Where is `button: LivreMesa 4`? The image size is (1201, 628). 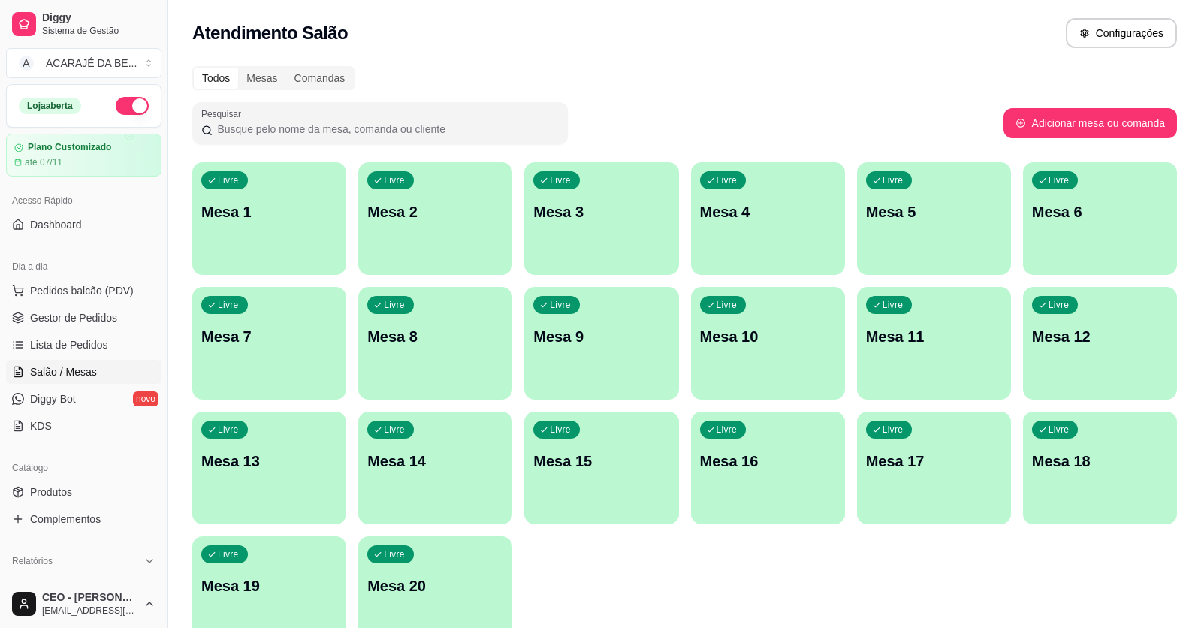 button: LivreMesa 4 is located at coordinates (767, 219).